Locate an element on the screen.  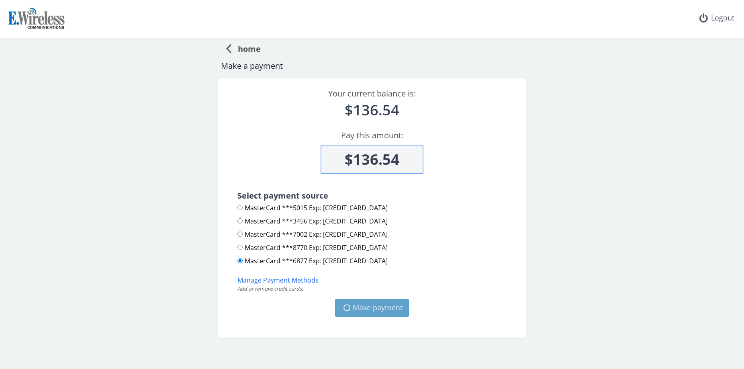
button: Manage Payment Methods is located at coordinates (278, 280).